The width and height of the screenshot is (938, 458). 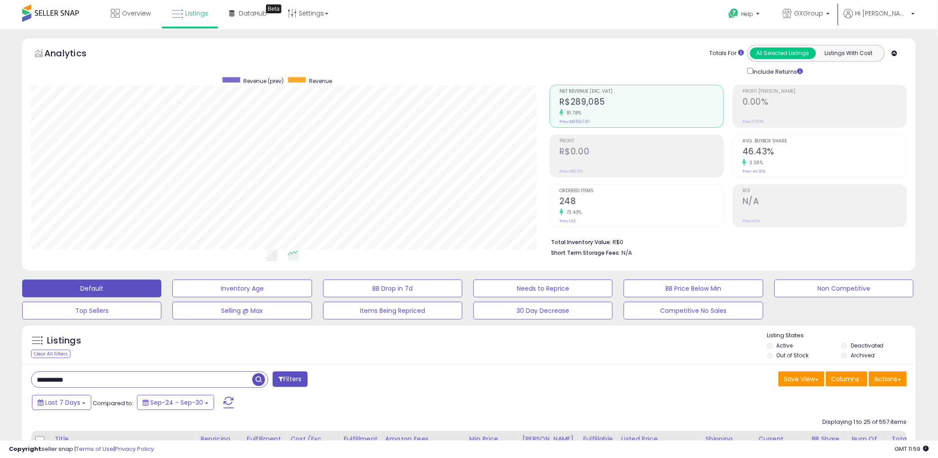 I want to click on div: Cost (Exc. VAT), so click(x=313, y=443).